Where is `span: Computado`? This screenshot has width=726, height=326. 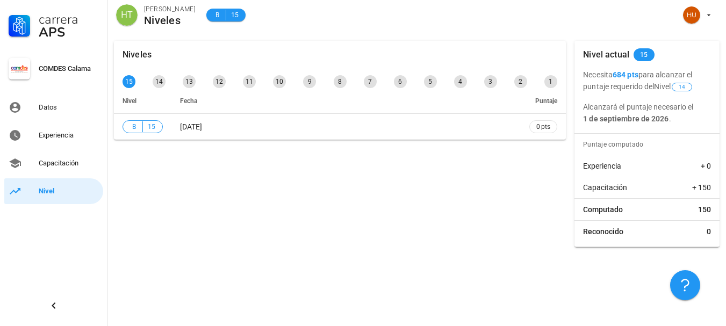
span: Computado is located at coordinates (603, 210).